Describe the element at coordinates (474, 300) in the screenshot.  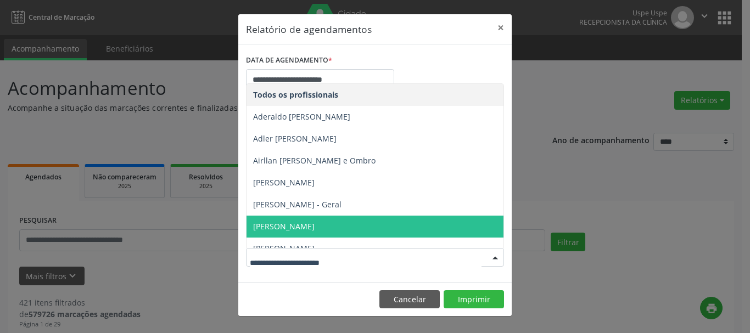
I see `button: Imprimir` at that location.